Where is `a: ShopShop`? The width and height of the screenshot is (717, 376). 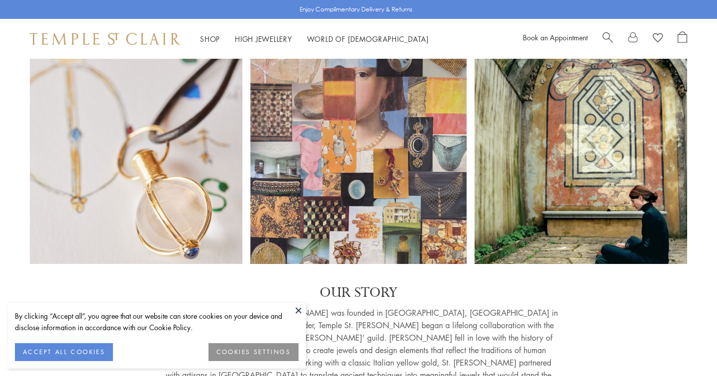 a: ShopShop is located at coordinates (210, 39).